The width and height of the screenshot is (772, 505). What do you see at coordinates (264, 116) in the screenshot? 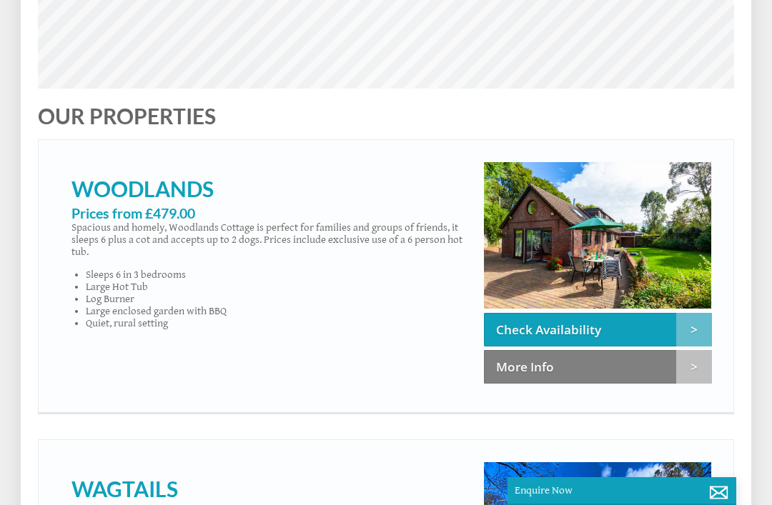
I see `h1: Our Properties` at bounding box center [264, 116].